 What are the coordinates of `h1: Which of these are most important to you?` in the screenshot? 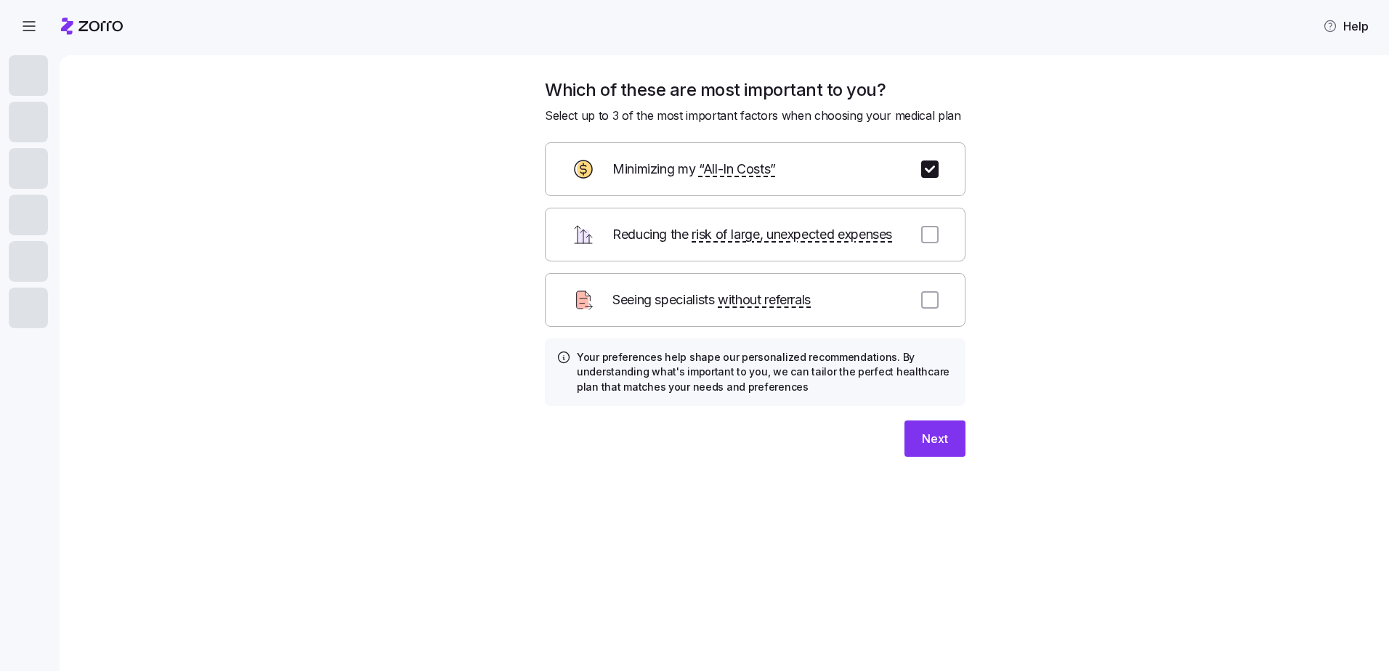 It's located at (755, 89).